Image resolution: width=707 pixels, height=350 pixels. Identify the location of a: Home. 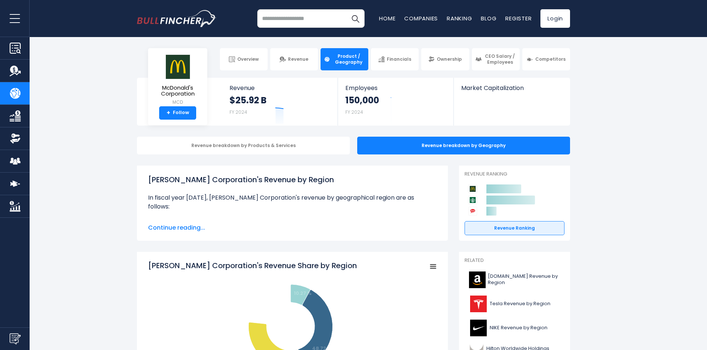
(387, 18).